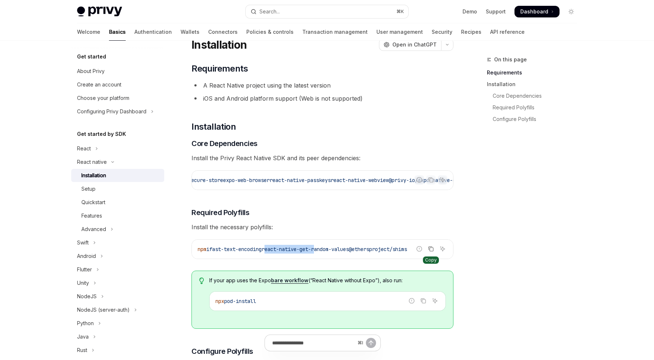 This screenshot has width=654, height=360. What do you see at coordinates (118, 71) in the screenshot?
I see `a: About Privy` at bounding box center [118, 71].